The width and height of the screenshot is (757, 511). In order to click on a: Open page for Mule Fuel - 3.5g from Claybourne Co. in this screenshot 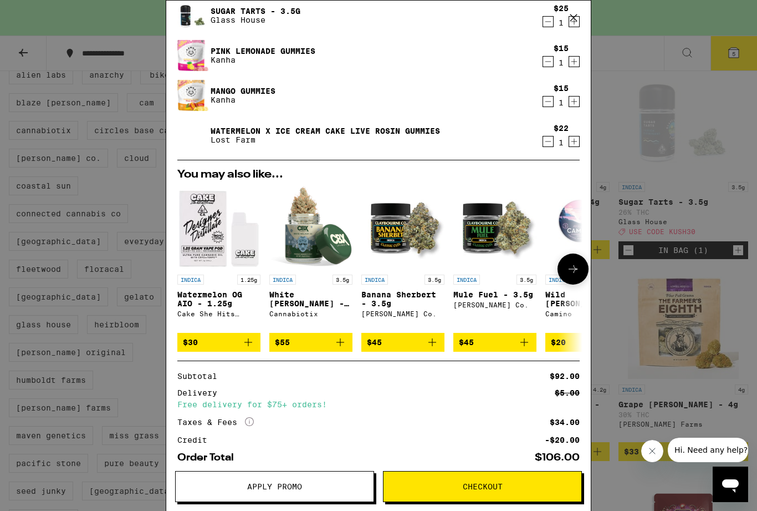, I will do `click(495, 259)`.